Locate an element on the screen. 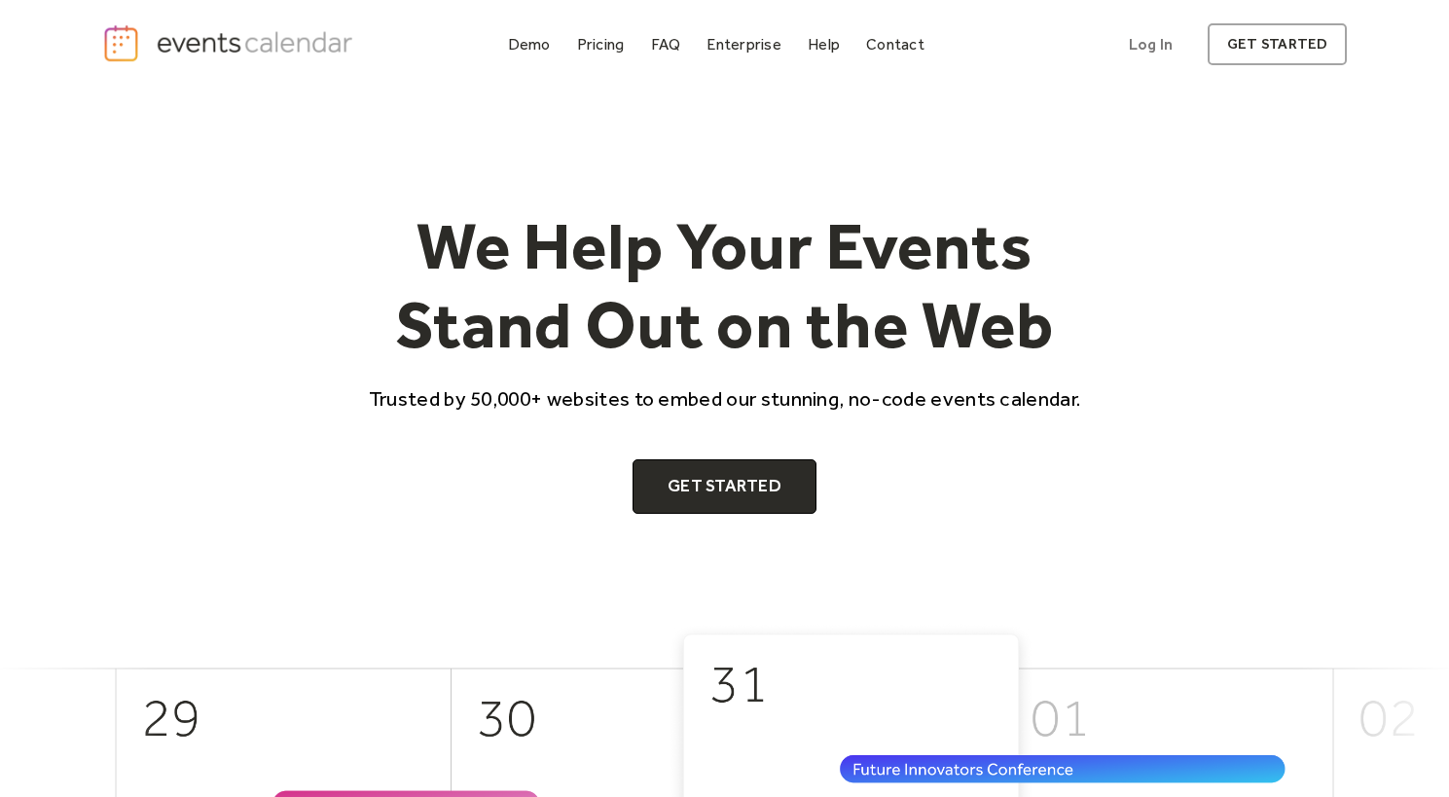 The image size is (1449, 797). a: FAQ is located at coordinates (665, 44).